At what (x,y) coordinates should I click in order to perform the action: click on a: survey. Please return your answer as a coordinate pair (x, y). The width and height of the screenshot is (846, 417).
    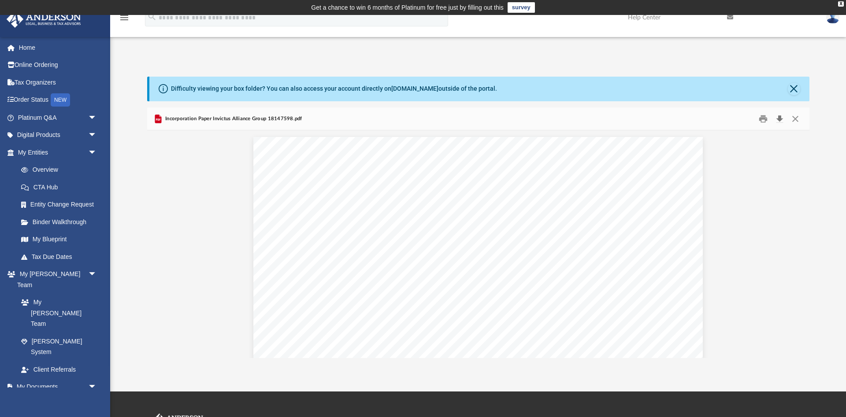
    Looking at the image, I should click on (521, 7).